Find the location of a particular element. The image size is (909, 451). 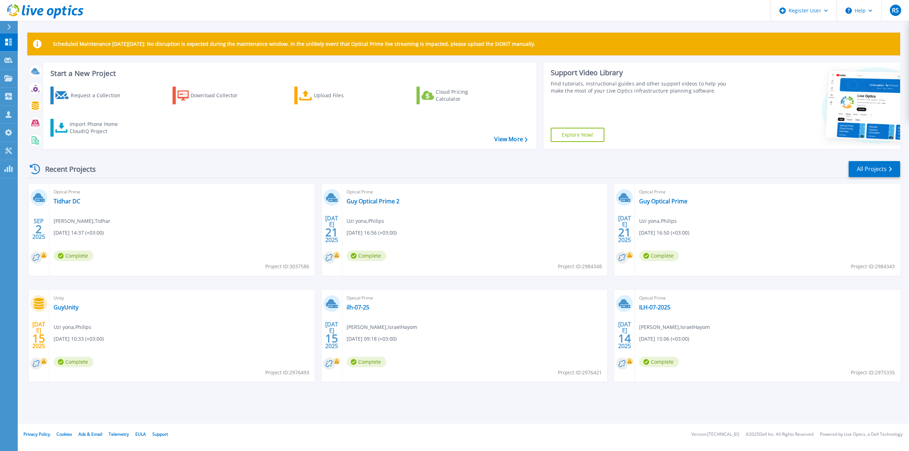

a: Guy Optical Prime 2 is located at coordinates (373, 201).